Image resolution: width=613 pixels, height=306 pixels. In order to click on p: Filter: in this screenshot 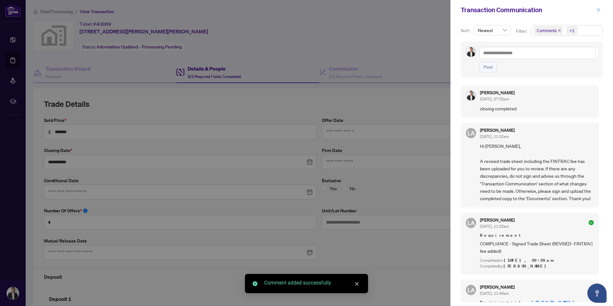, I will do `click(522, 31)`.